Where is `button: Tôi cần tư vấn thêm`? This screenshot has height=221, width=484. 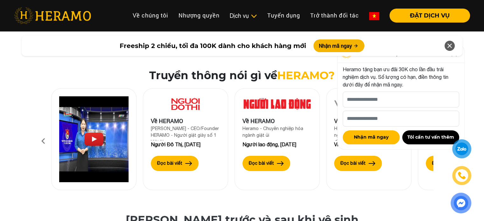
button: Tôi cần tư vấn thêm is located at coordinates (430, 137).